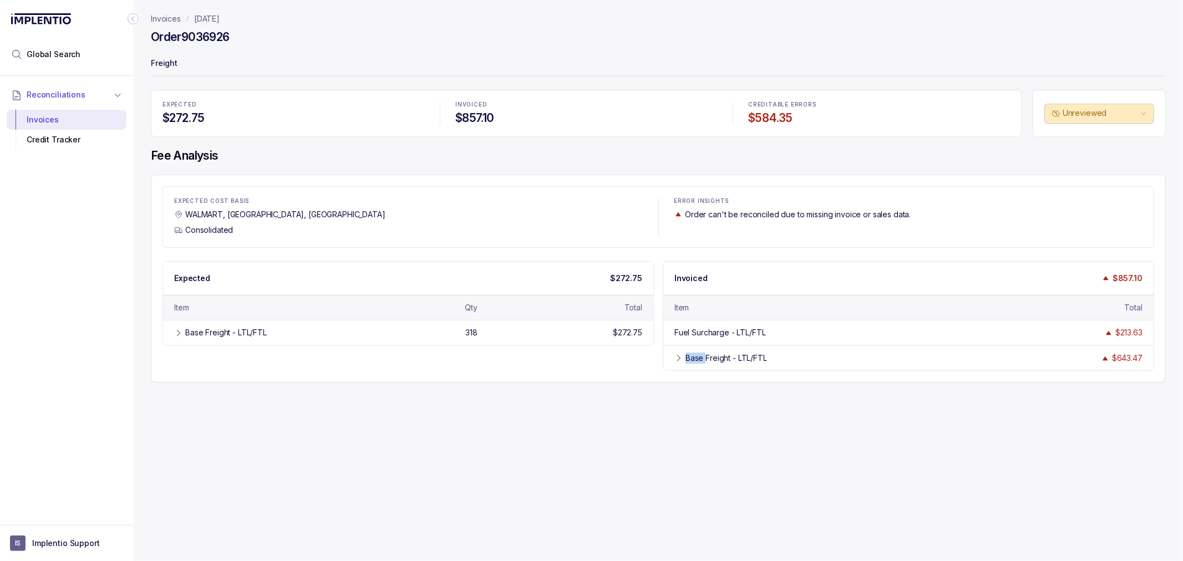 The width and height of the screenshot is (1183, 561). I want to click on p: ERROR INSIGHTS, so click(908, 201).